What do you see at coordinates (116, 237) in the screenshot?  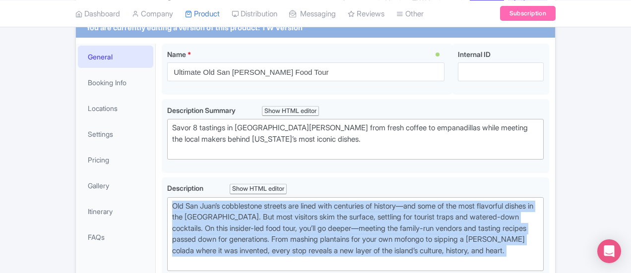 I see `a: FAQs` at bounding box center [116, 237].